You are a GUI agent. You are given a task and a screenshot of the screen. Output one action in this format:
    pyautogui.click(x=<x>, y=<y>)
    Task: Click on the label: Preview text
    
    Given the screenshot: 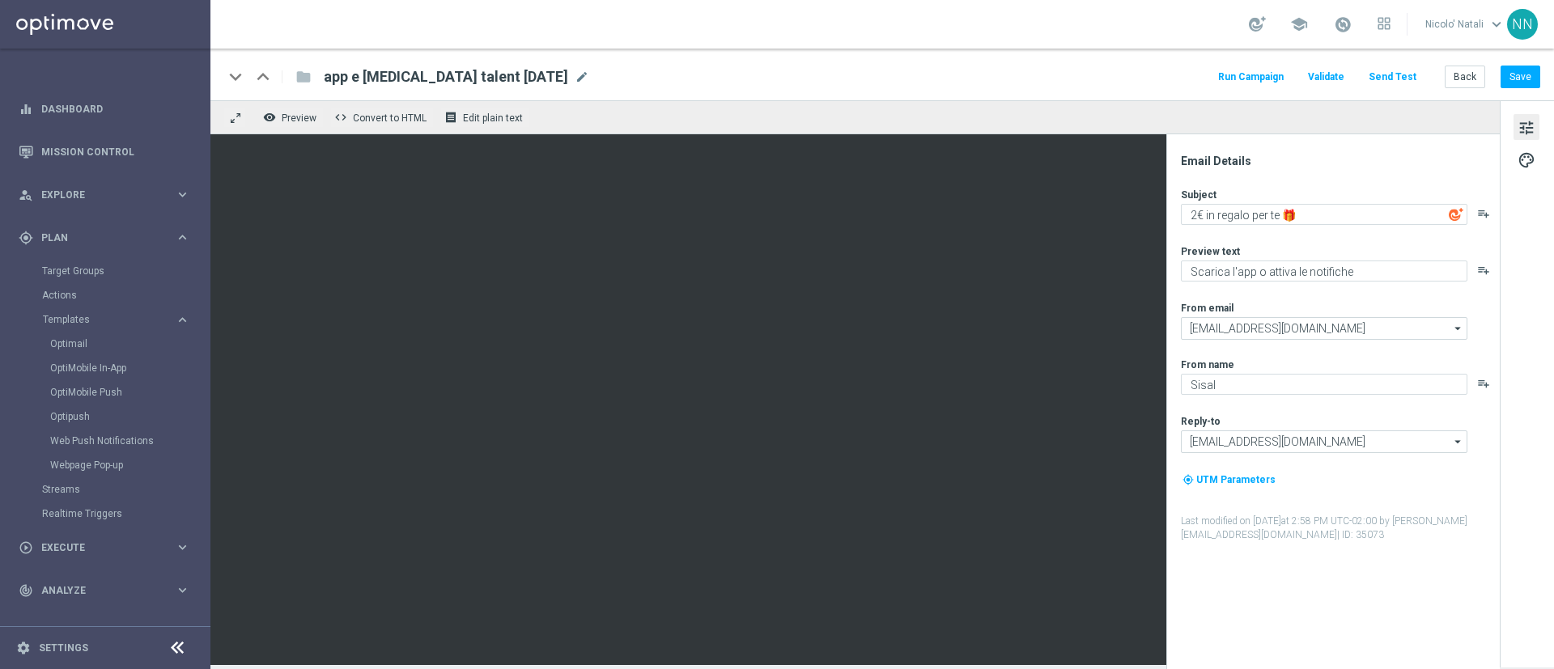 What is the action you would take?
    pyautogui.click(x=1210, y=252)
    